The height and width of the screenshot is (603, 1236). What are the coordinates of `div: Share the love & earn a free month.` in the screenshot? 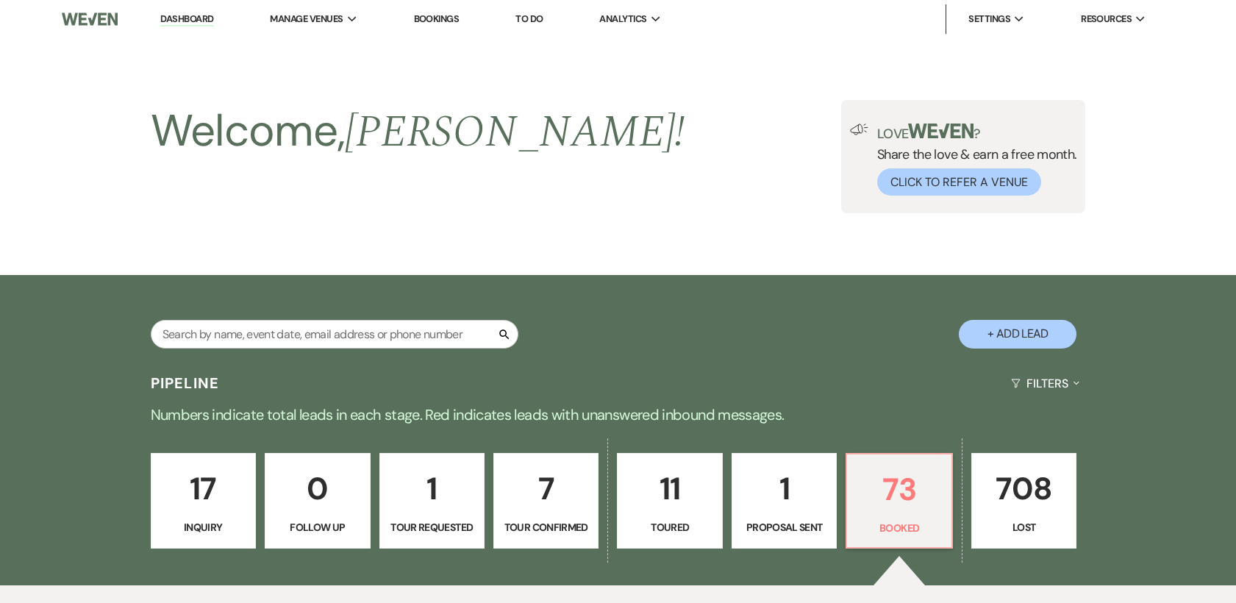 It's located at (973, 160).